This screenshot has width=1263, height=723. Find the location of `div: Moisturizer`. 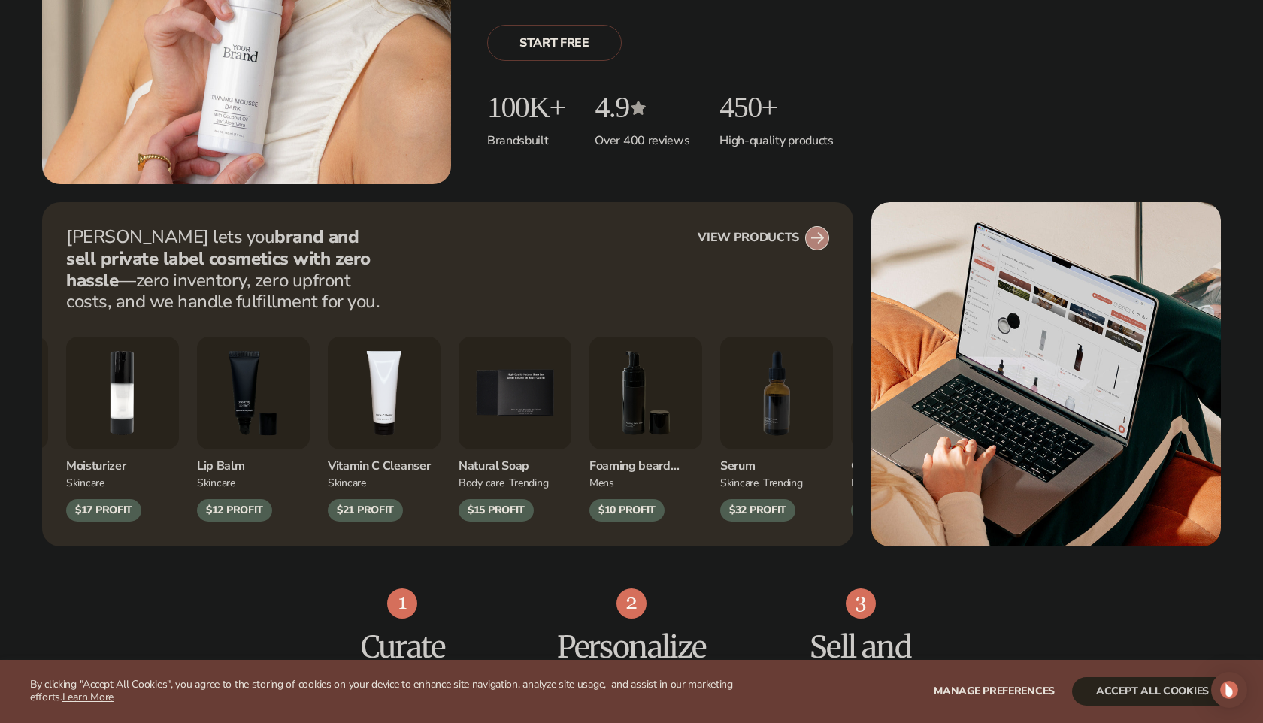

div: Moisturizer is located at coordinates (123, 462).